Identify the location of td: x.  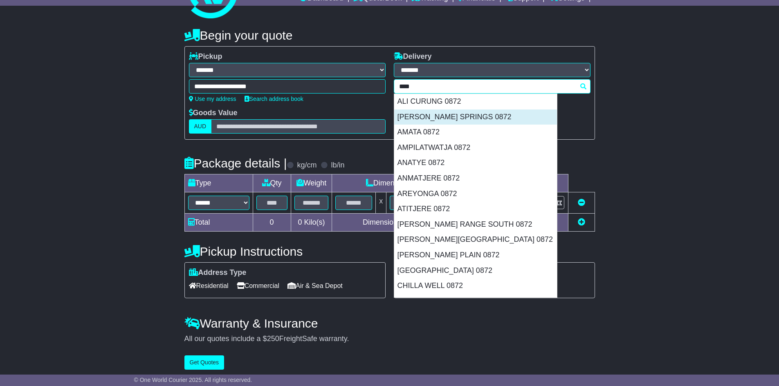
(381, 203).